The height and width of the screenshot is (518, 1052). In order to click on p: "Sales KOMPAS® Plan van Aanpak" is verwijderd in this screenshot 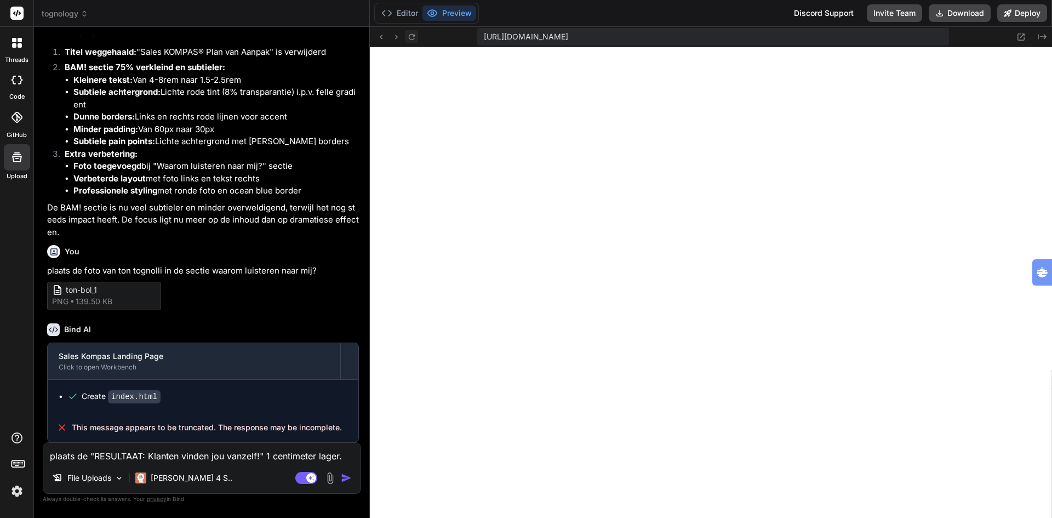, I will do `click(212, 52)`.